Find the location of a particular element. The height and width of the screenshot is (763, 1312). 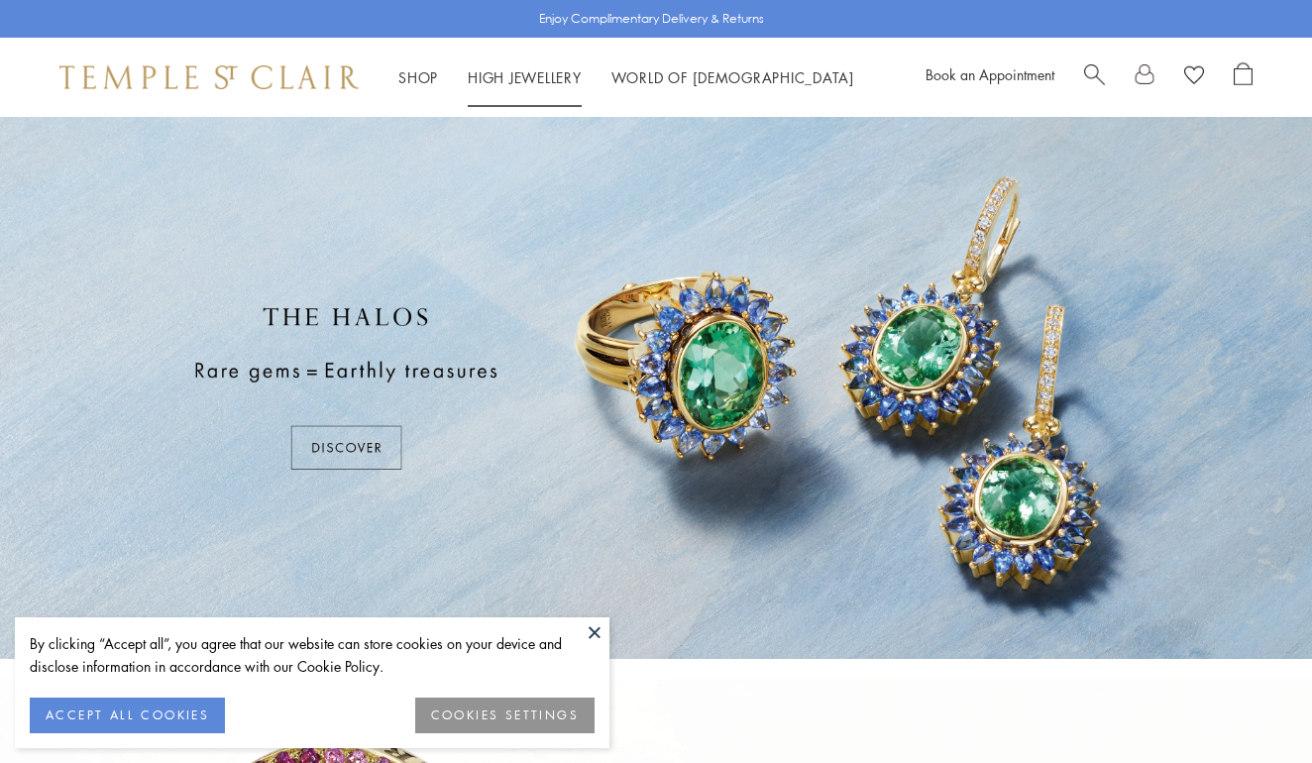

img: Temple St. Clair is located at coordinates (209, 77).